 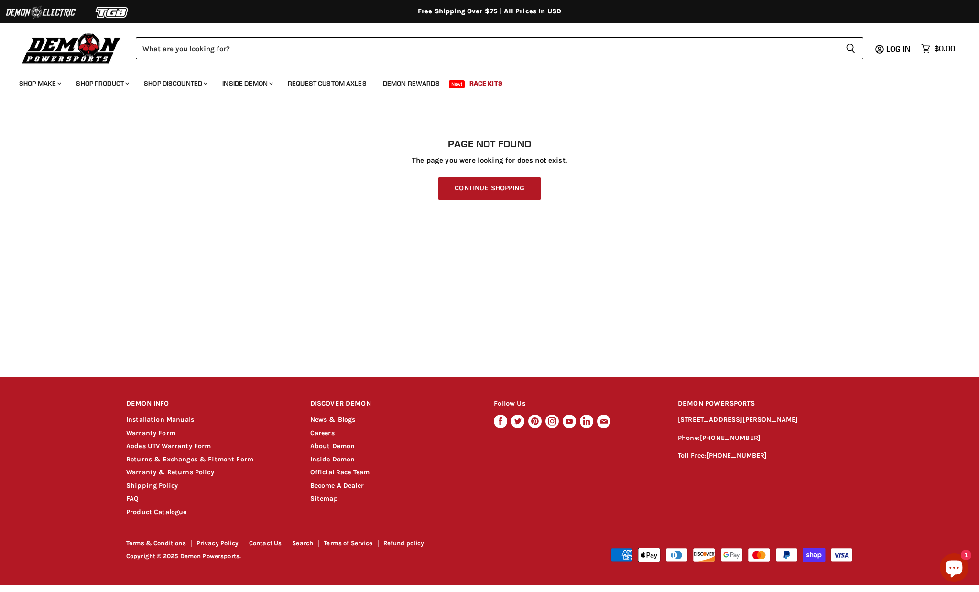 I want to click on a: Product Catalogue, so click(x=156, y=512).